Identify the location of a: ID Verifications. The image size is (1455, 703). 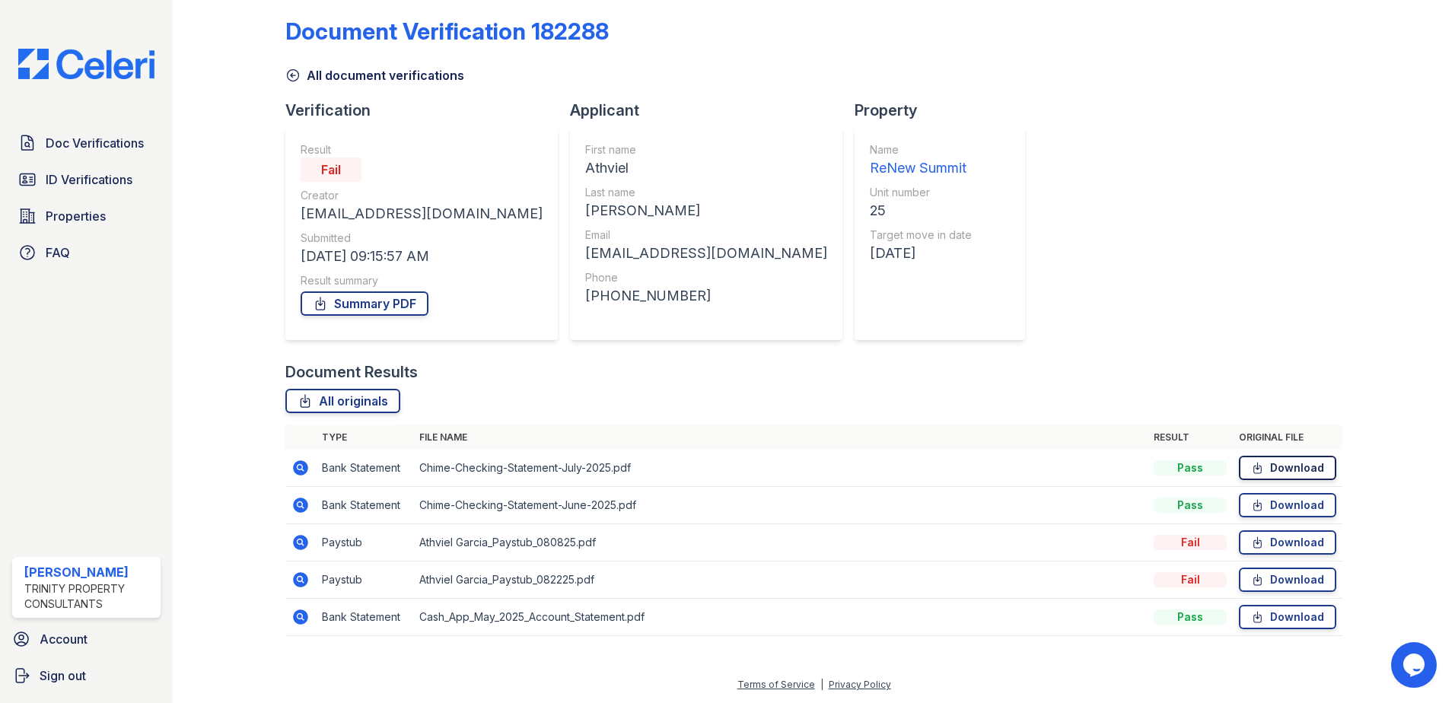
(86, 180).